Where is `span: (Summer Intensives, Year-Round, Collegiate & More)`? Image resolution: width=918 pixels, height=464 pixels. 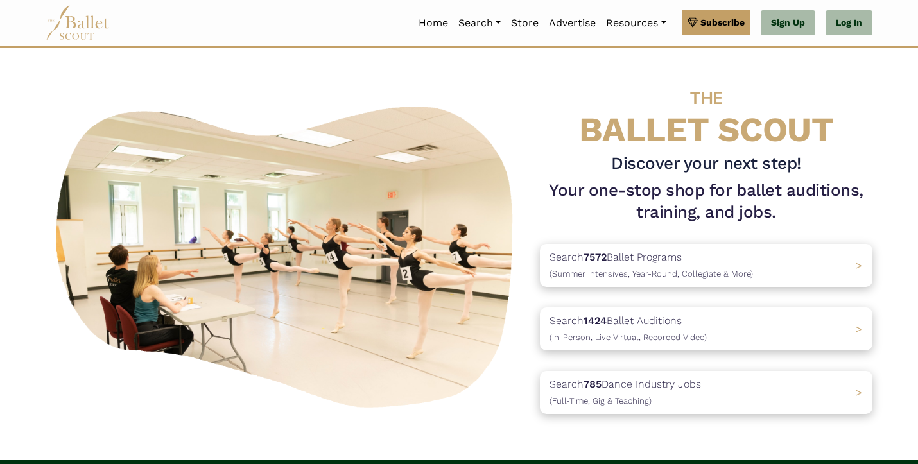 span: (Summer Intensives, Year-Round, Collegiate & More) is located at coordinates (651, 274).